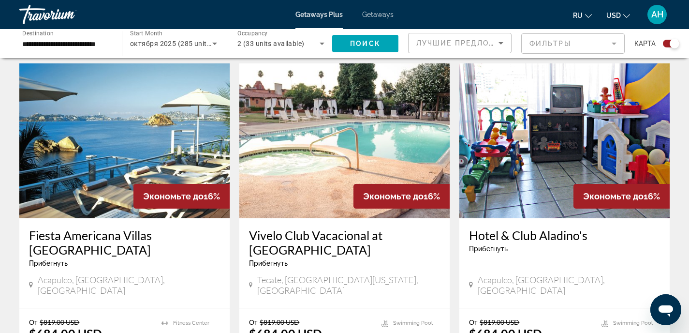 This screenshot has width=689, height=333. I want to click on span: октября 2025 (285 units available), so click(187, 44).